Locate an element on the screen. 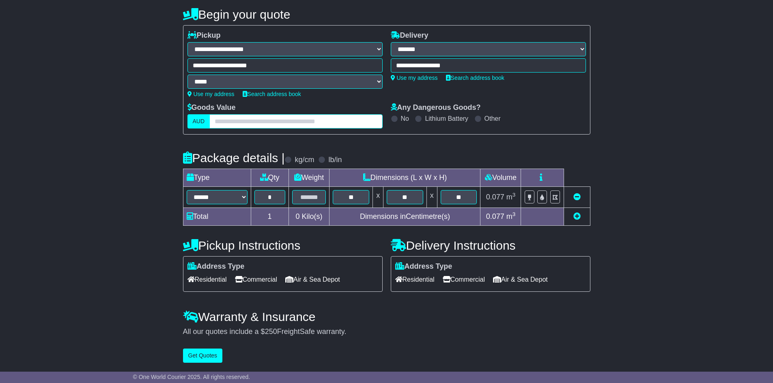  label: Goods Value is located at coordinates (211, 108).